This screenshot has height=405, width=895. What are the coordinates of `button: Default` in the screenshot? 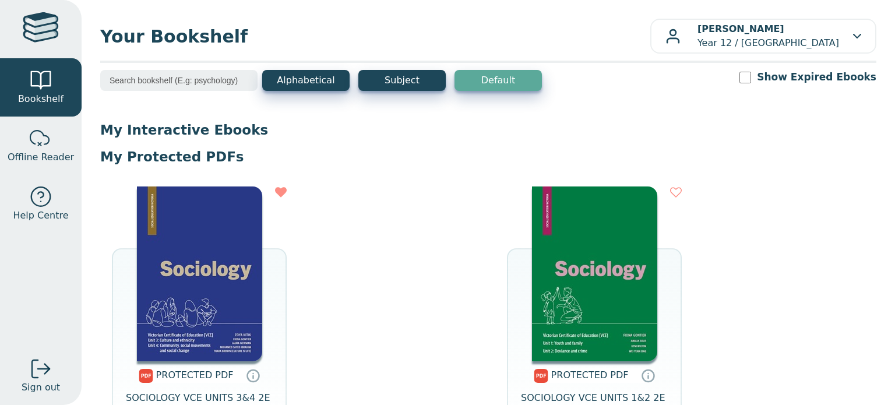 It's located at (498, 80).